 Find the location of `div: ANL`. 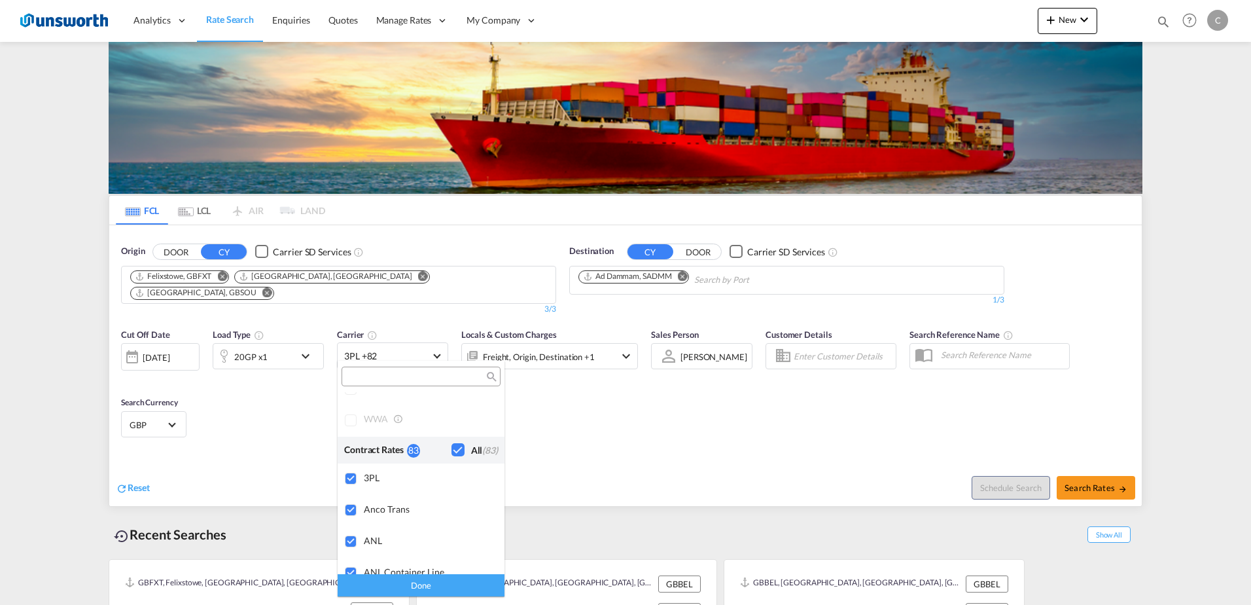

div: ANL is located at coordinates (429, 540).